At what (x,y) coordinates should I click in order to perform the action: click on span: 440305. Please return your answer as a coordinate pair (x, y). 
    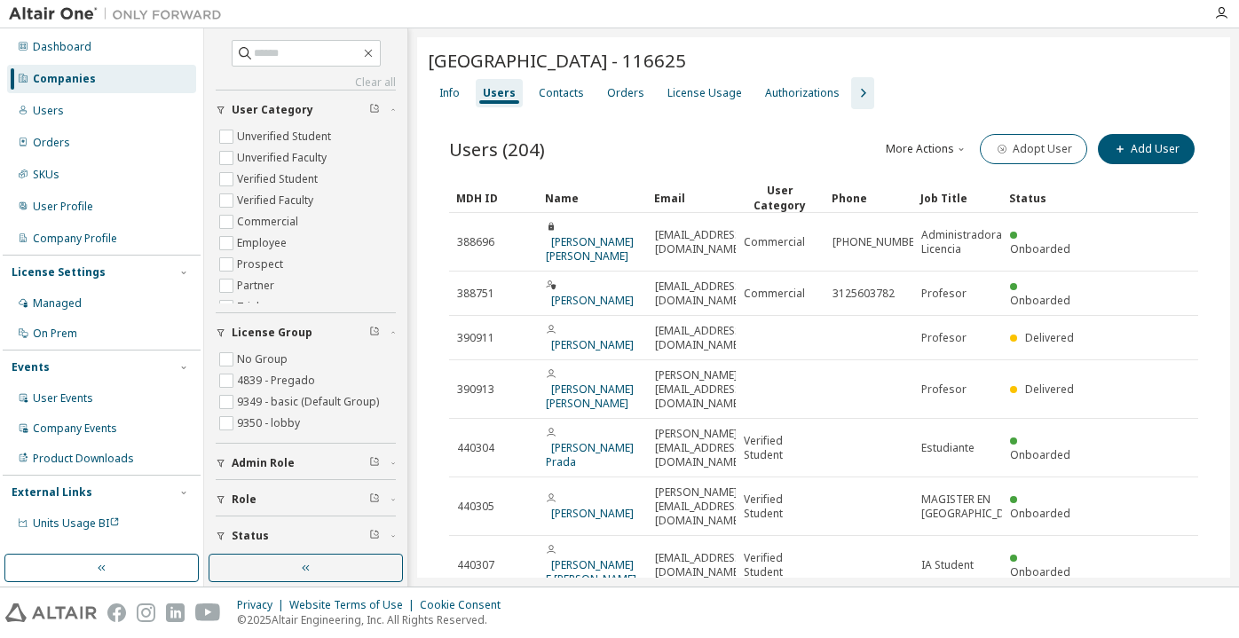
    Looking at the image, I should click on (476, 507).